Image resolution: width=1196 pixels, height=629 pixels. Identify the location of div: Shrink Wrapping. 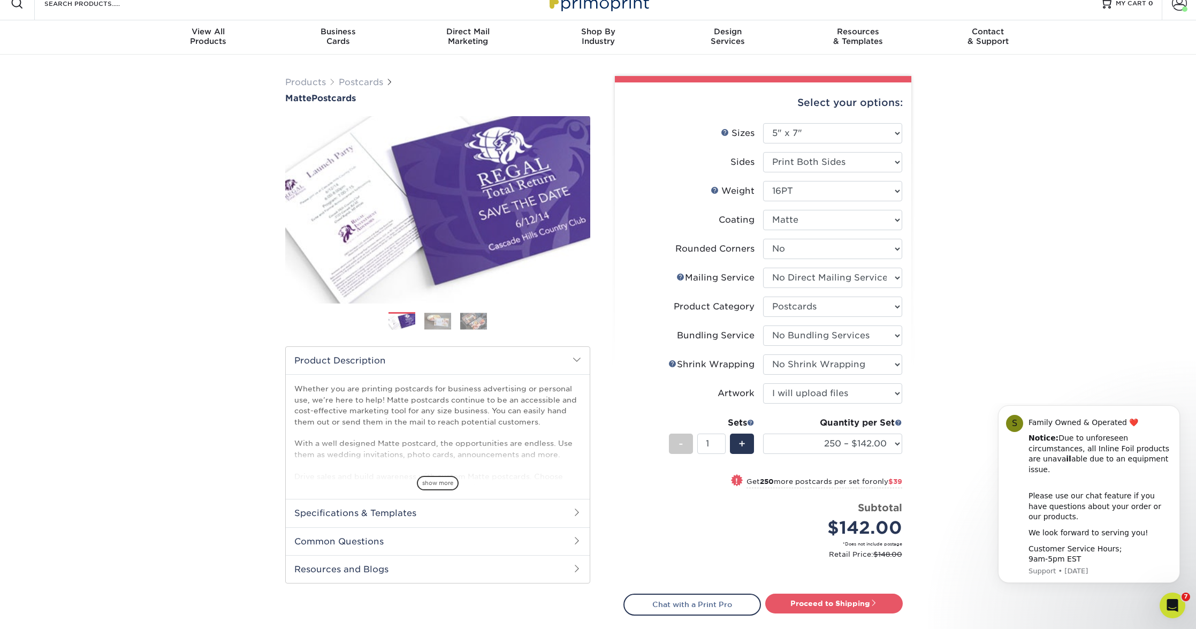
(711, 365).